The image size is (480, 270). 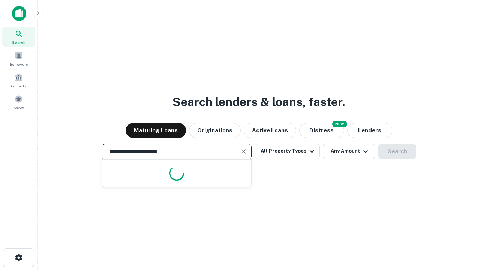 What do you see at coordinates (19, 64) in the screenshot?
I see `span: Borrowers` at bounding box center [19, 64].